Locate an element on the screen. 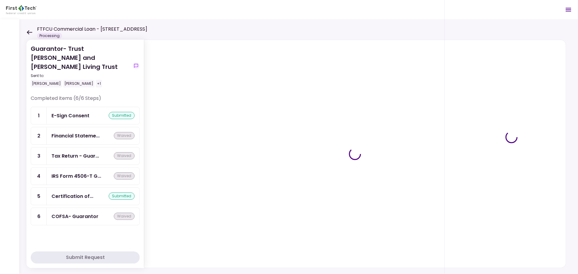 The image size is (578, 274). div: 4 is located at coordinates (39, 176).